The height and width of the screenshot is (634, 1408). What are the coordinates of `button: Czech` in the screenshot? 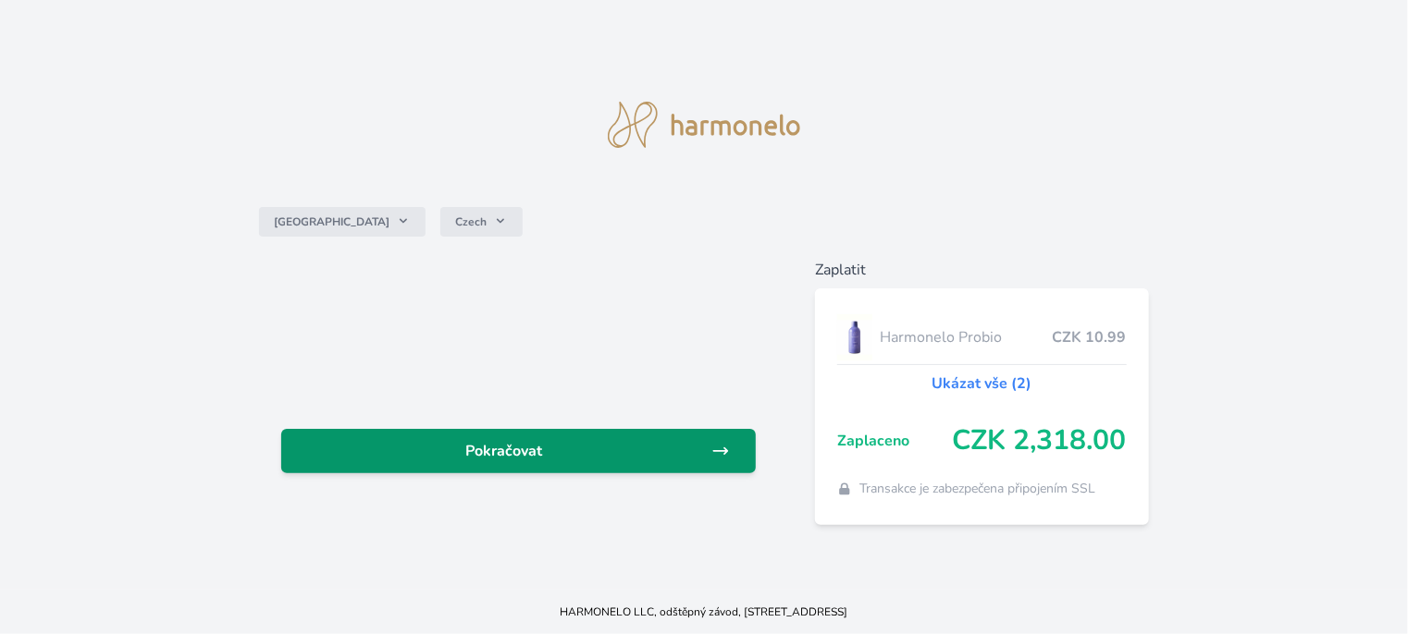 It's located at (481, 222).